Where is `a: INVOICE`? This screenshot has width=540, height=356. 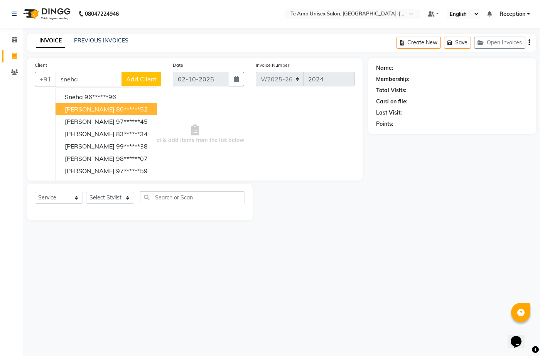
a: INVOICE is located at coordinates (51, 41).